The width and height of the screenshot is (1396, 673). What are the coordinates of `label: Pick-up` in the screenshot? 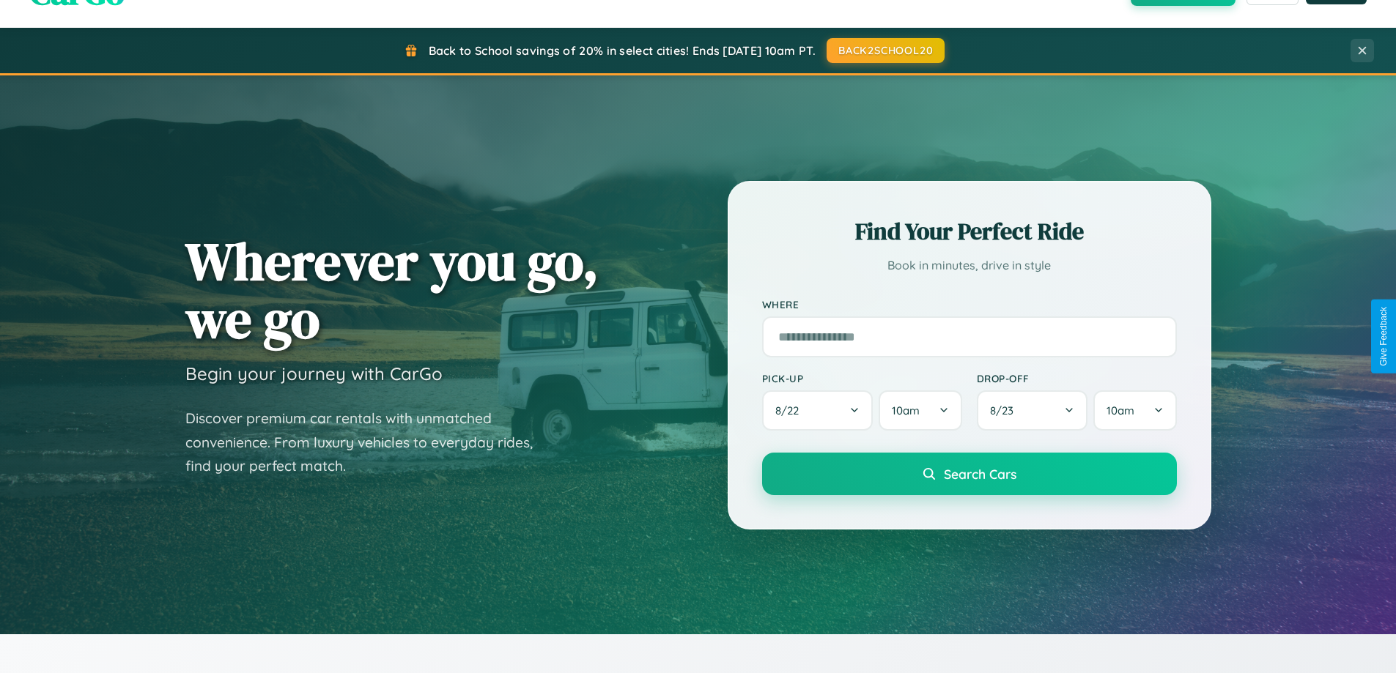 It's located at (862, 378).